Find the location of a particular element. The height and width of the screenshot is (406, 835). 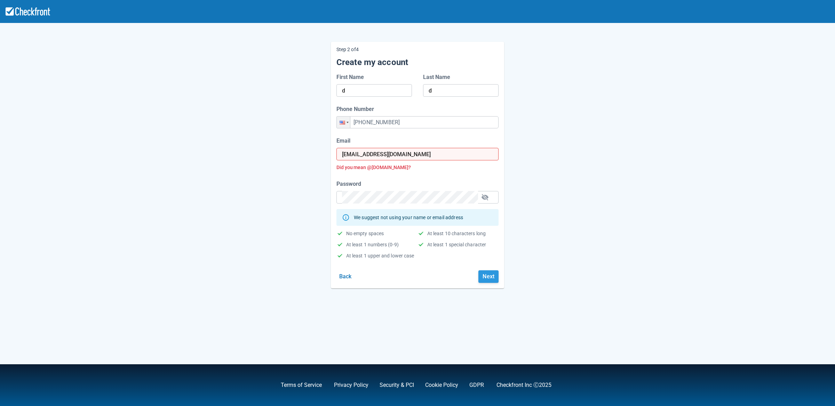

div: United States: + 1 is located at coordinates (343, 122).